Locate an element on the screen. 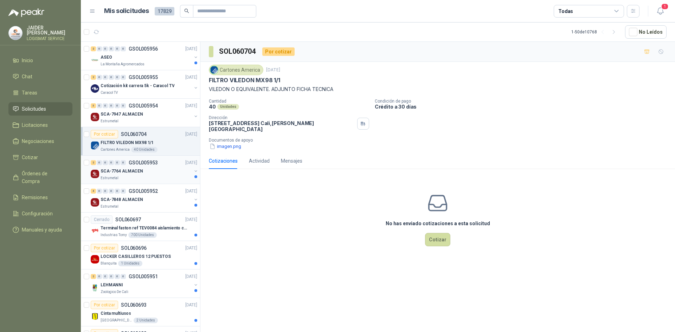 The image size is (675, 332). p: SOL060704 is located at coordinates (134, 134).